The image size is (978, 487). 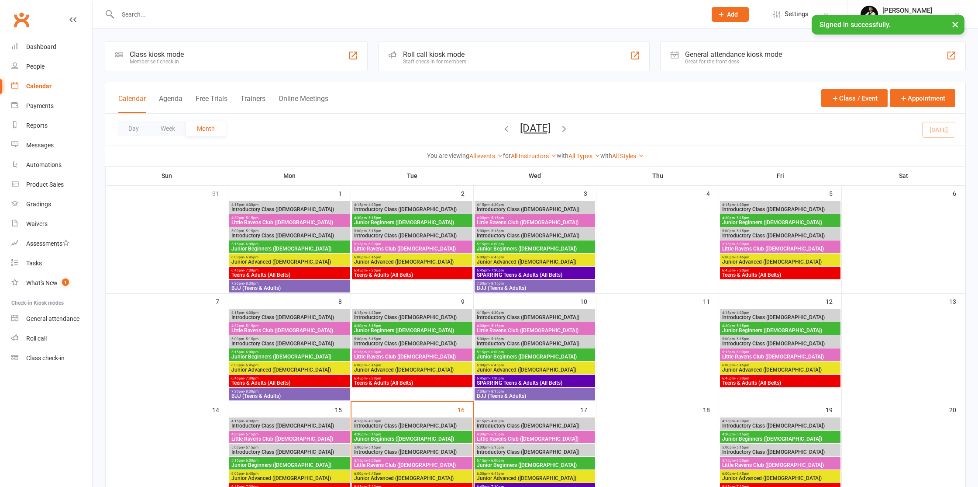 What do you see at coordinates (134, 128) in the screenshot?
I see `button: Day` at bounding box center [134, 128].